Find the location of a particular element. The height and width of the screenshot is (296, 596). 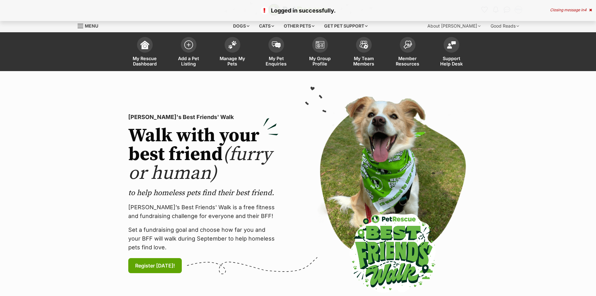

img: dashboard-icon-eb2f2d2d3e046f16d808141f083e7271f6b2e854fb5c12c21221c1fb7104beca.svg is located at coordinates (145, 45).